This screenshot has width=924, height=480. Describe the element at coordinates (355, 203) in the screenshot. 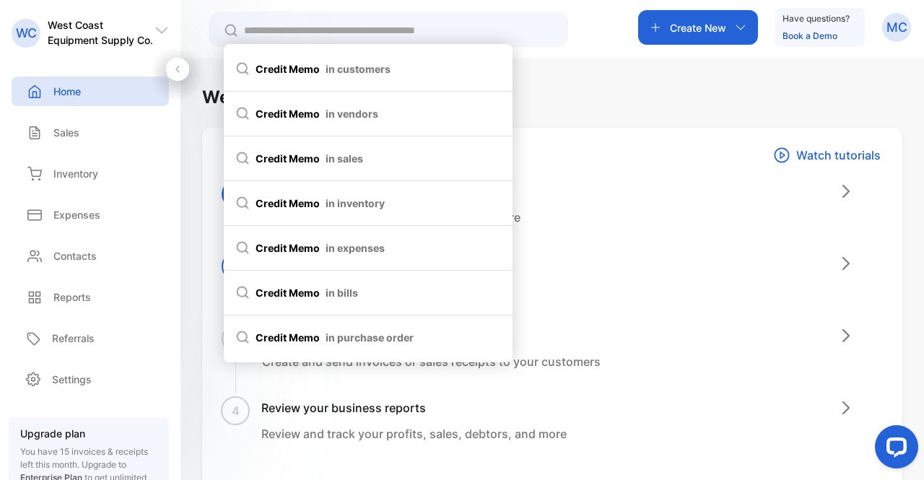

I see `span: in inventory` at that location.